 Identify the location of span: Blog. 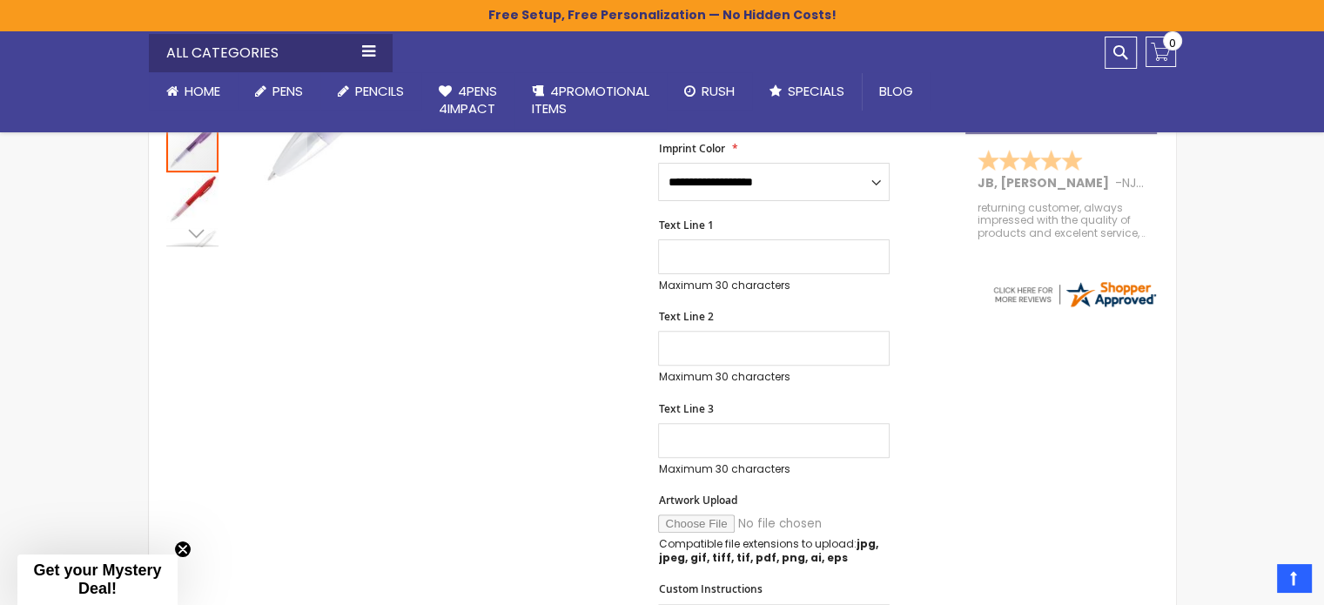
(896, 91).